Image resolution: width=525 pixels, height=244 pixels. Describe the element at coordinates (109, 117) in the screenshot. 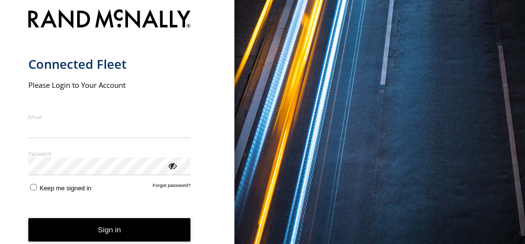

I see `label: Email` at that location.